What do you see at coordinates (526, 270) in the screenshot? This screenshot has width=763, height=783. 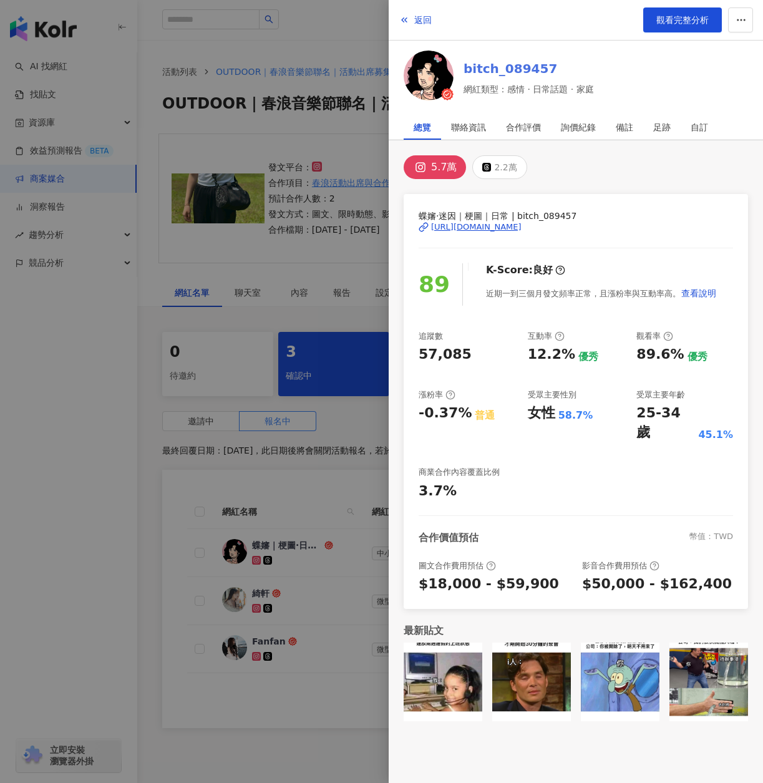 I see `div: K-Score :` at bounding box center [526, 270].